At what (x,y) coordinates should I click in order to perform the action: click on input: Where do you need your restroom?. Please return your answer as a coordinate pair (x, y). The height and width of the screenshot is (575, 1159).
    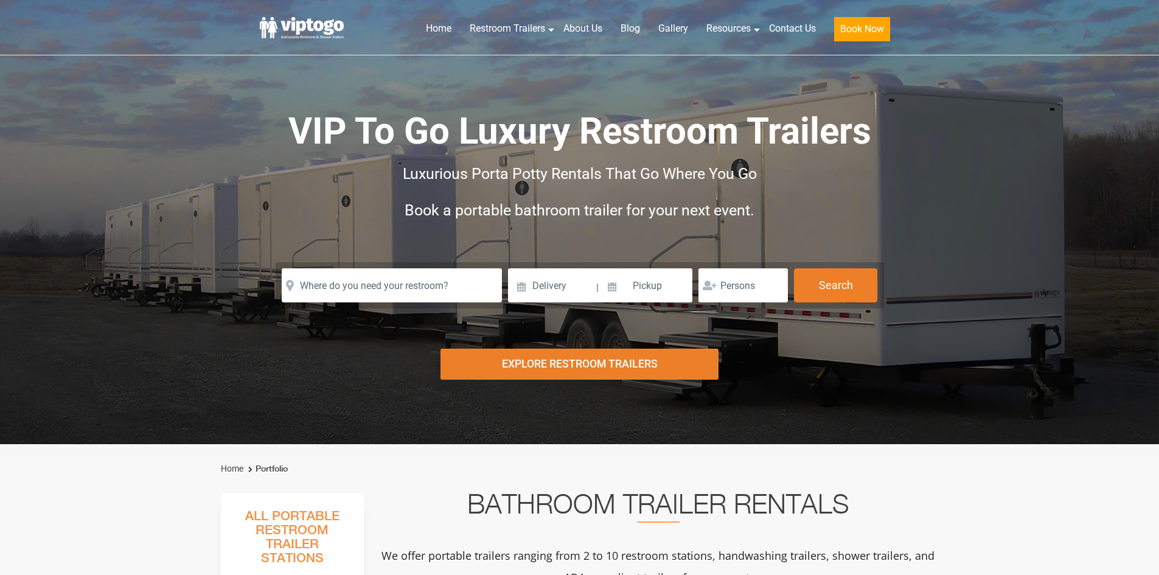
    Looking at the image, I should click on (392, 285).